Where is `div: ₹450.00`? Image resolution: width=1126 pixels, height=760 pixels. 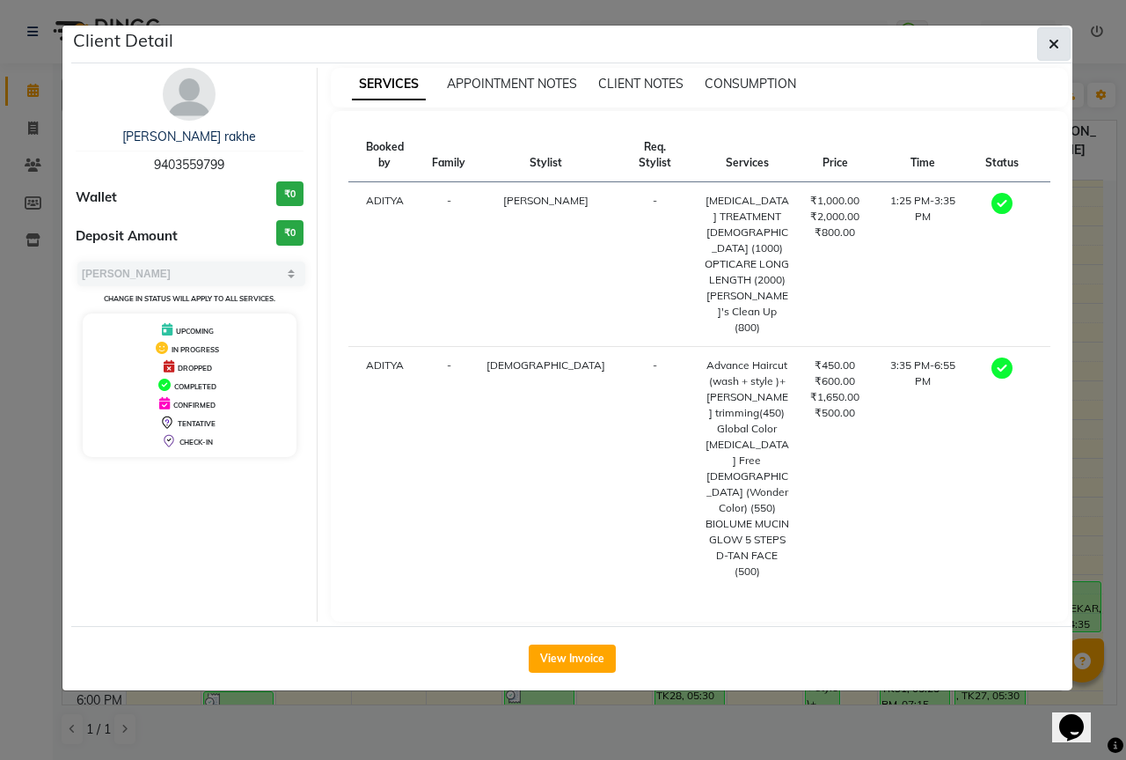
div: ₹450.00 is located at coordinates (835, 365).